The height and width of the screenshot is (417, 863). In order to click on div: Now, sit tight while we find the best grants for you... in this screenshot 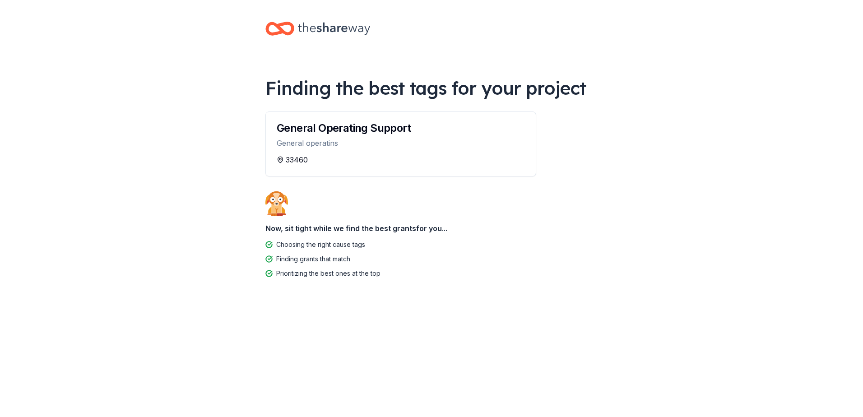, I will do `click(431, 228)`.